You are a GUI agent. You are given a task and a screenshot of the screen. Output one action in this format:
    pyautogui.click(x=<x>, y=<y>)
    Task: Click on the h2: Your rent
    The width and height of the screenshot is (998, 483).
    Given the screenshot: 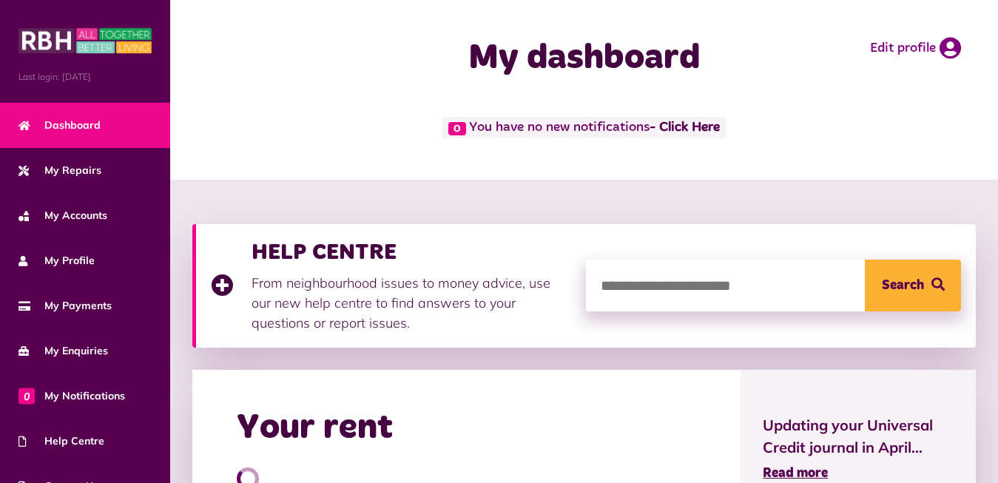 What is the action you would take?
    pyautogui.click(x=314, y=428)
    